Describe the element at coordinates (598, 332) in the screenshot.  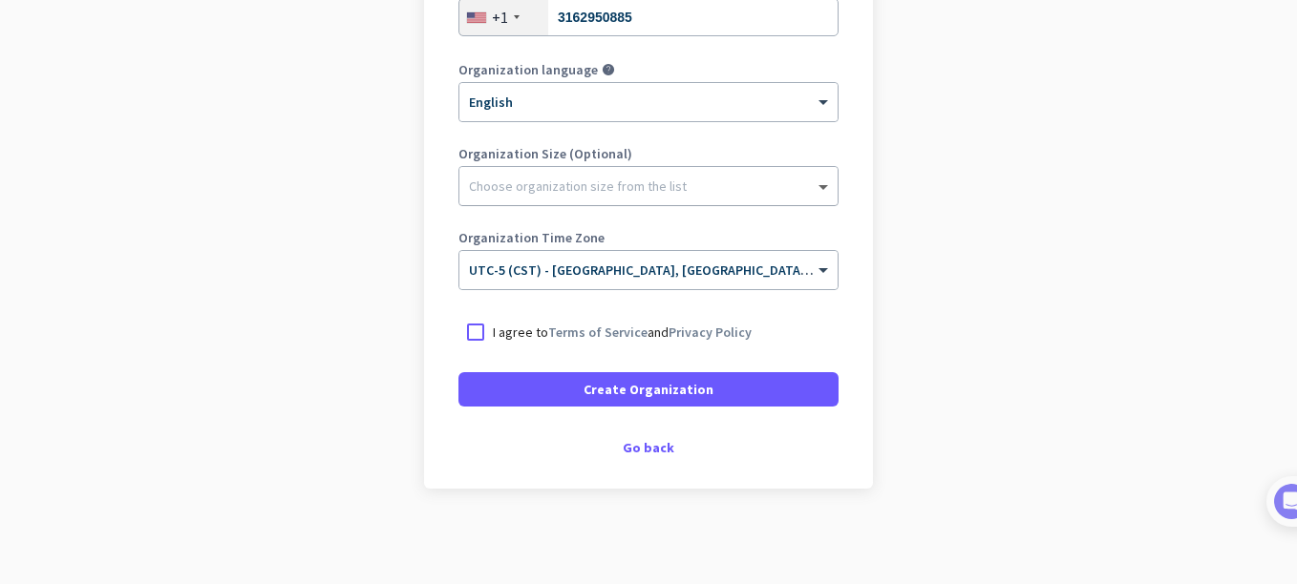
I see `a: Terms of Service` at that location.